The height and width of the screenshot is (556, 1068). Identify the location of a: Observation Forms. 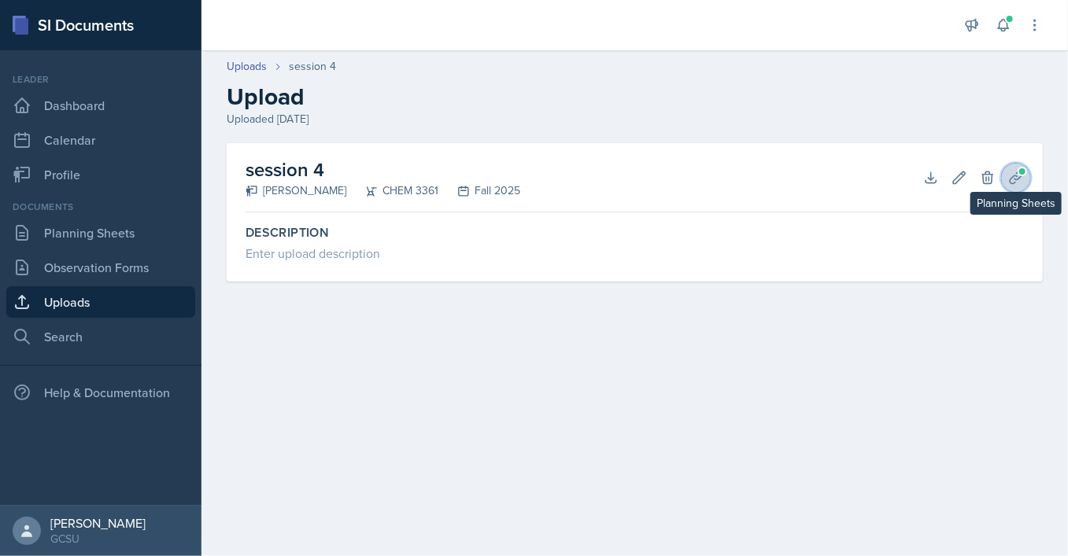
(101, 268).